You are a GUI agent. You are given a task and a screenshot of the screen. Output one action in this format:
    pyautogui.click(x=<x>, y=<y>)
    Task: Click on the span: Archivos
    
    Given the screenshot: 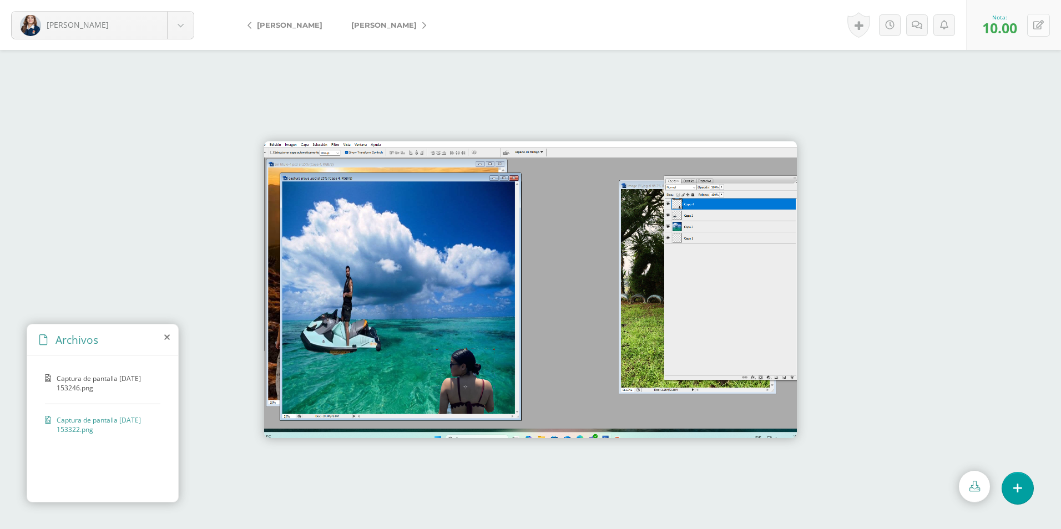 What is the action you would take?
    pyautogui.click(x=77, y=339)
    